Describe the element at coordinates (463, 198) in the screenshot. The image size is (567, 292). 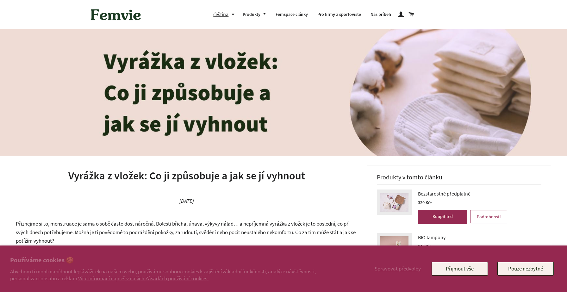
I see `a: Bezstarostné předplatné 320 Kč` at that location.